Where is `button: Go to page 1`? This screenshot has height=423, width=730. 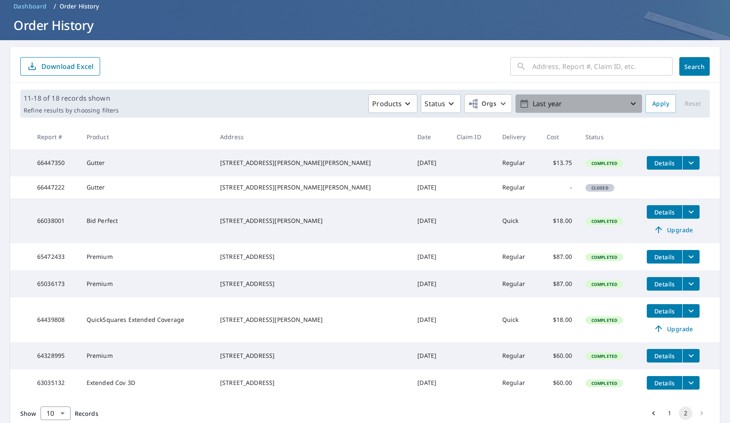 button: Go to page 1 is located at coordinates (670, 413).